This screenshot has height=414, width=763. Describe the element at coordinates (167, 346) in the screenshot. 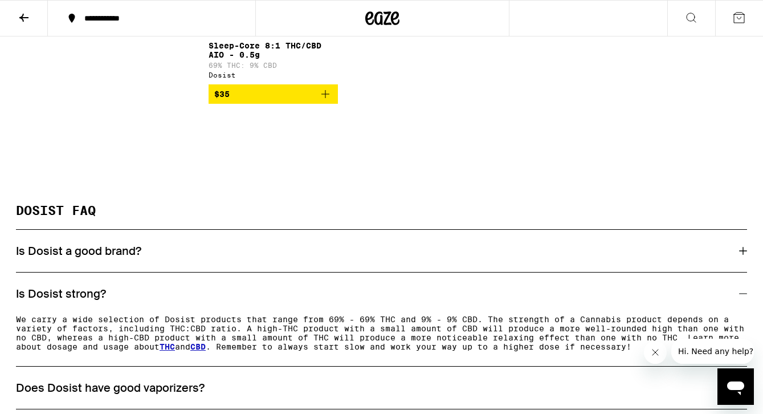

I see `a: THC` at that location.